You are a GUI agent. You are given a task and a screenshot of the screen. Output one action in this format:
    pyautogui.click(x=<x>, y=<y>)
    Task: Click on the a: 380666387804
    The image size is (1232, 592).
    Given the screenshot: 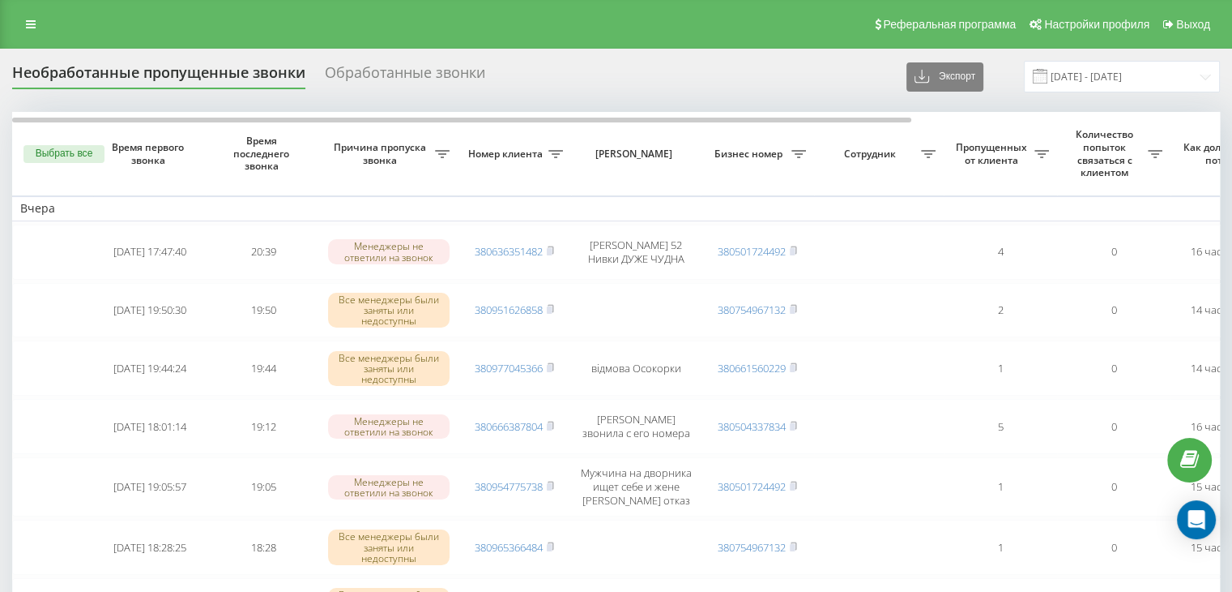 What is the action you would take?
    pyautogui.click(x=509, y=426)
    